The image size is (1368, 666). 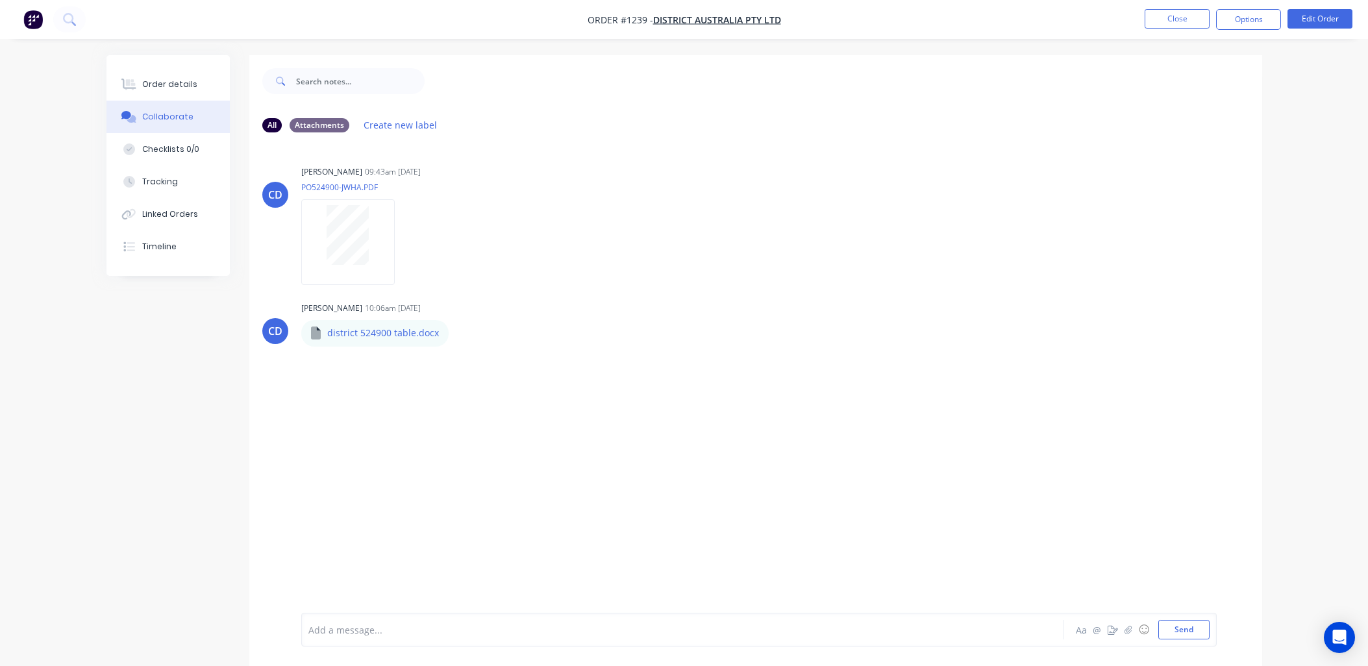 What do you see at coordinates (33, 19) in the screenshot?
I see `img: Factory` at bounding box center [33, 19].